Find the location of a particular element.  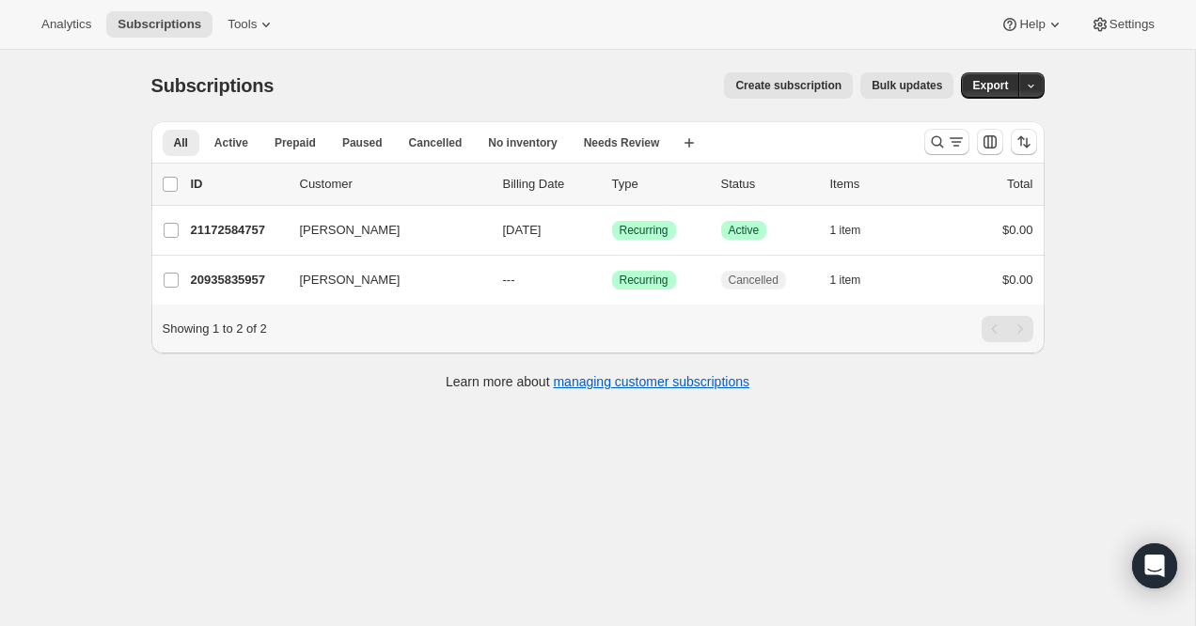

button: Customize table column order and visibility is located at coordinates (990, 142).